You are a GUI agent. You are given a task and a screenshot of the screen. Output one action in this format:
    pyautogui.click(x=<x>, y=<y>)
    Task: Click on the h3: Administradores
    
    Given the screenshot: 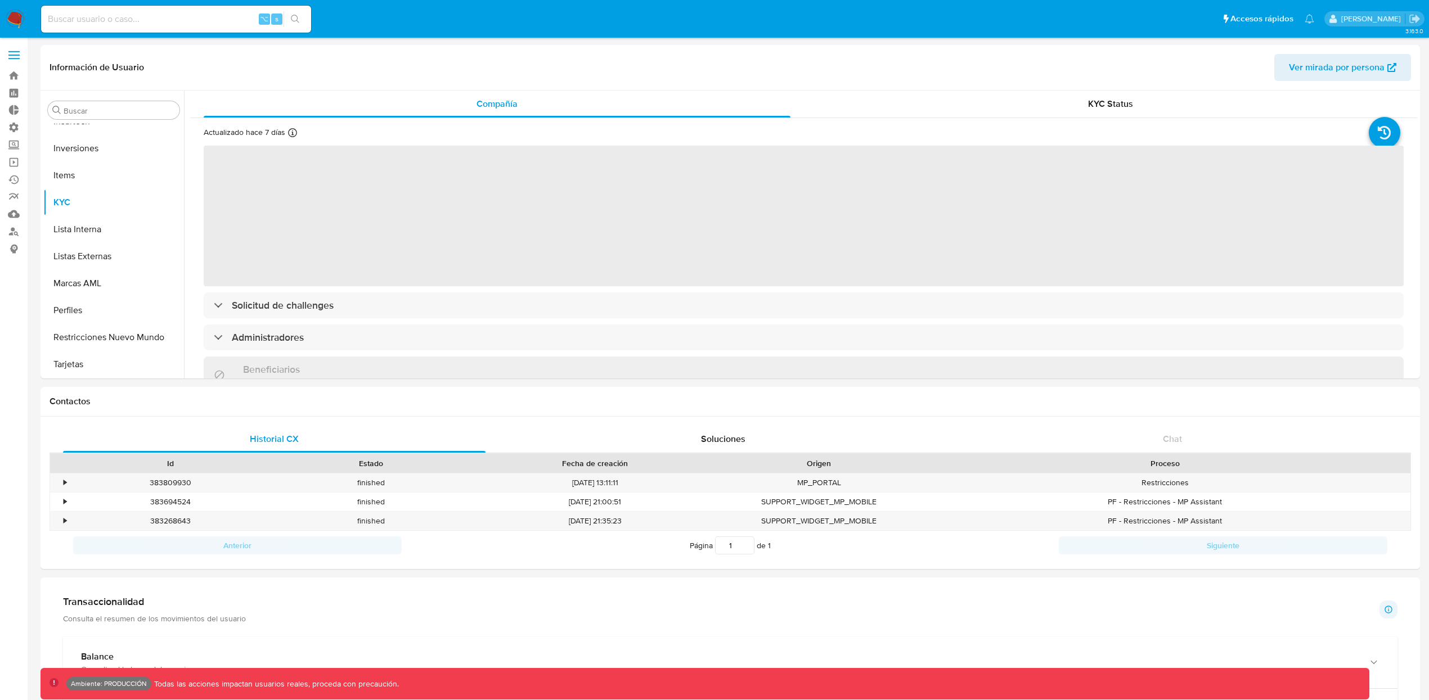 What is the action you would take?
    pyautogui.click(x=268, y=338)
    